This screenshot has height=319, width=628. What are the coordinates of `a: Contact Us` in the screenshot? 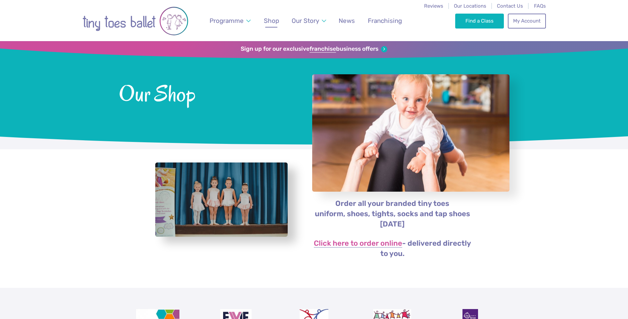 It's located at (510, 6).